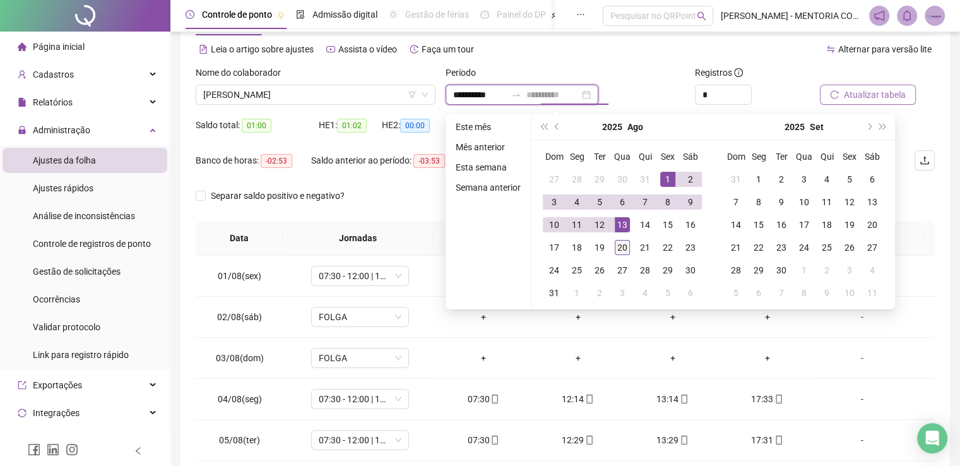  I want to click on span: Análise de inconsistências, so click(84, 216).